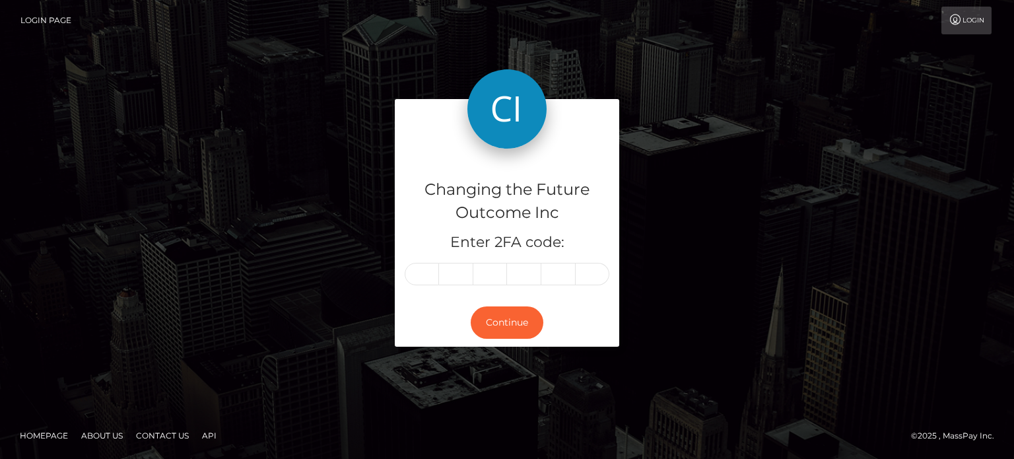  What do you see at coordinates (507, 322) in the screenshot?
I see `button: Continue` at bounding box center [507, 322].